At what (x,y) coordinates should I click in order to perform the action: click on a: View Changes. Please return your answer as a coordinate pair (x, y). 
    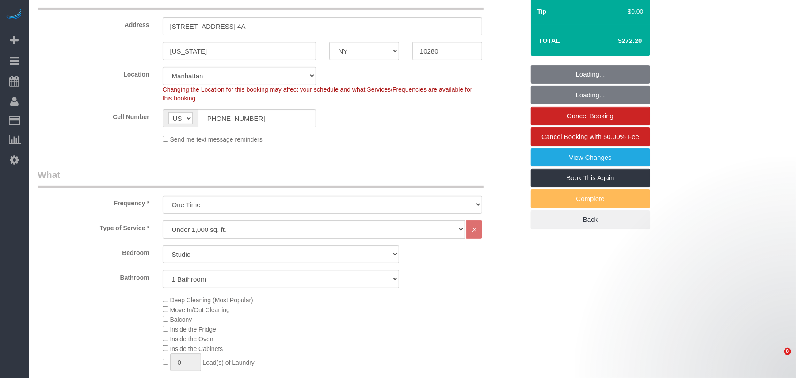
    Looking at the image, I should click on (591, 157).